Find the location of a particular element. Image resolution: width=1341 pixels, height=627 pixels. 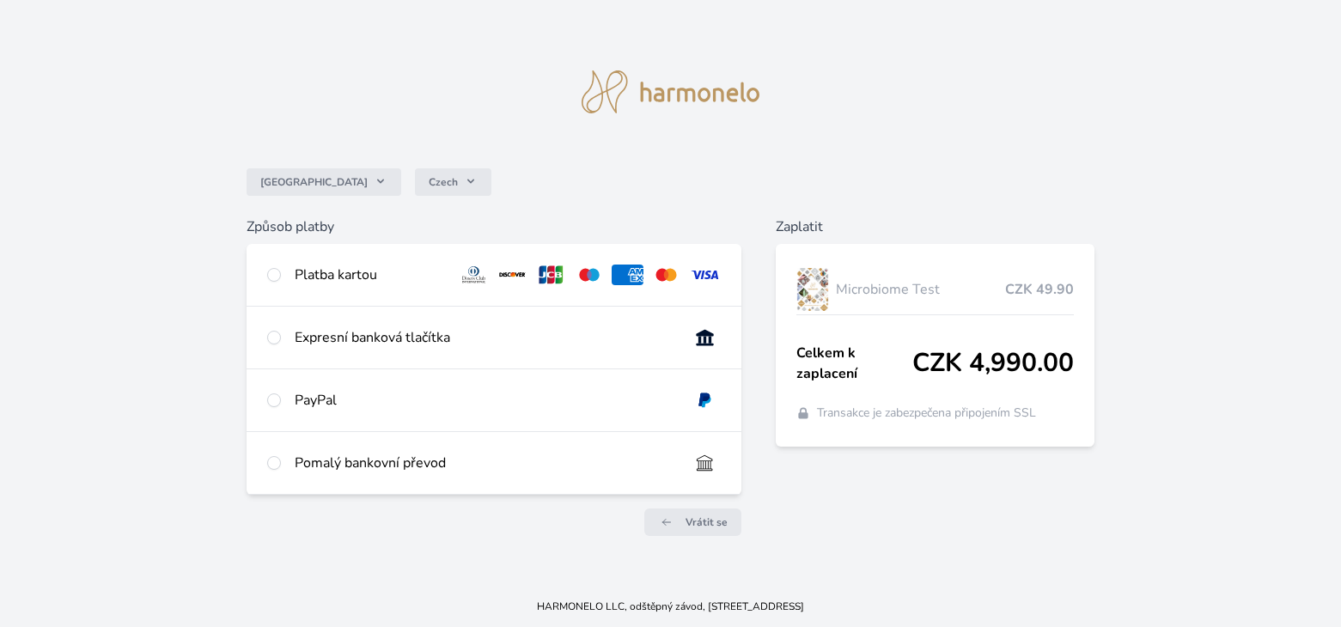

h6: Způsob platby is located at coordinates (494, 227).